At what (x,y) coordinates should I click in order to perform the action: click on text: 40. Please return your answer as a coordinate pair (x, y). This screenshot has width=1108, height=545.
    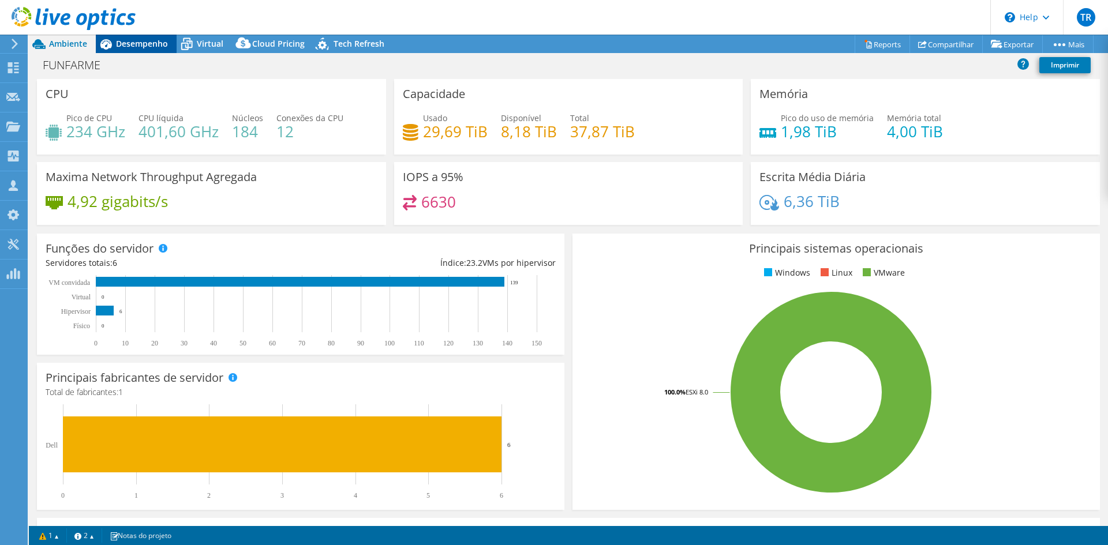
    Looking at the image, I should click on (214, 343).